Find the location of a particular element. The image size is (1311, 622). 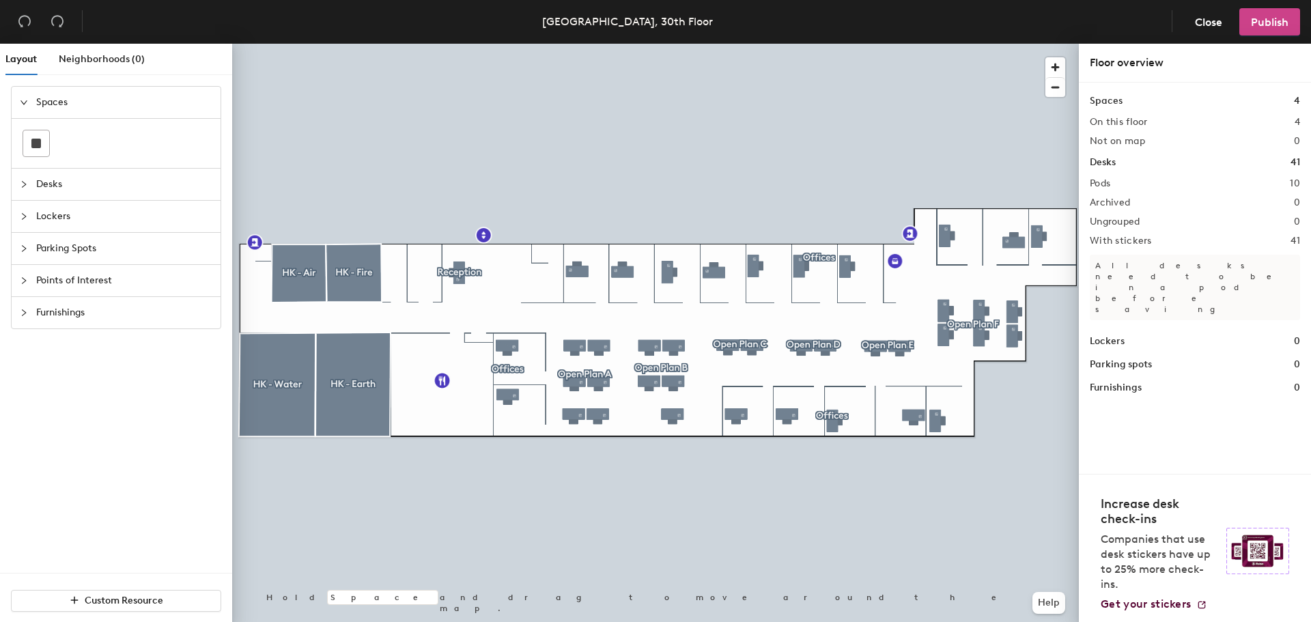

span: Desks is located at coordinates (124, 184).